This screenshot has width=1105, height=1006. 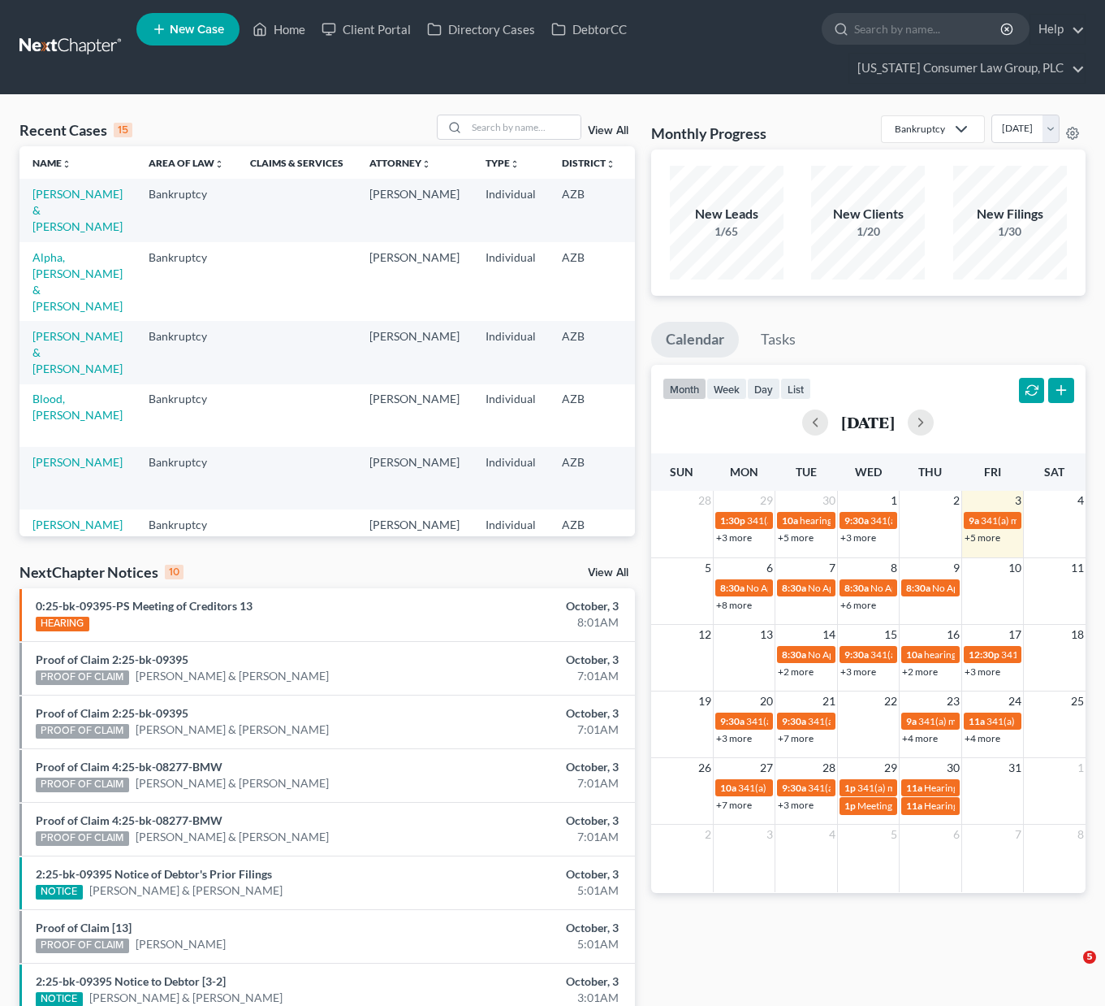 What do you see at coordinates (770, 568) in the screenshot?
I see `span: 6` at bounding box center [770, 568].